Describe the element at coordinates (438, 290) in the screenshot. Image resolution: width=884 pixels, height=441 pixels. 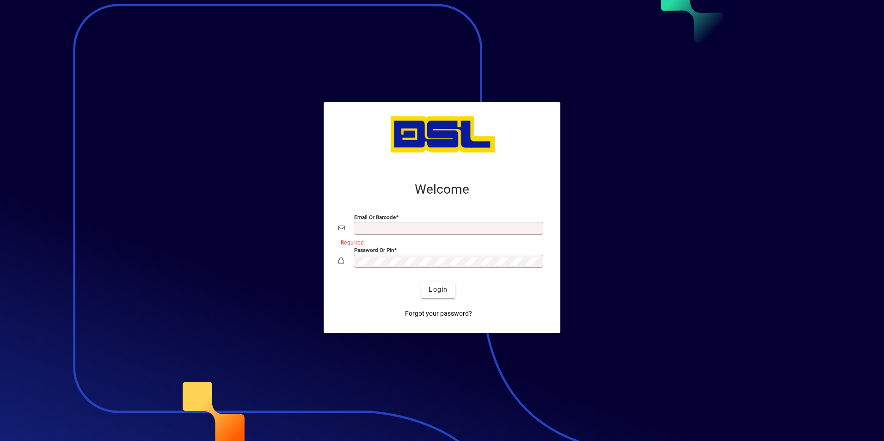
I see `button: Login` at that location.